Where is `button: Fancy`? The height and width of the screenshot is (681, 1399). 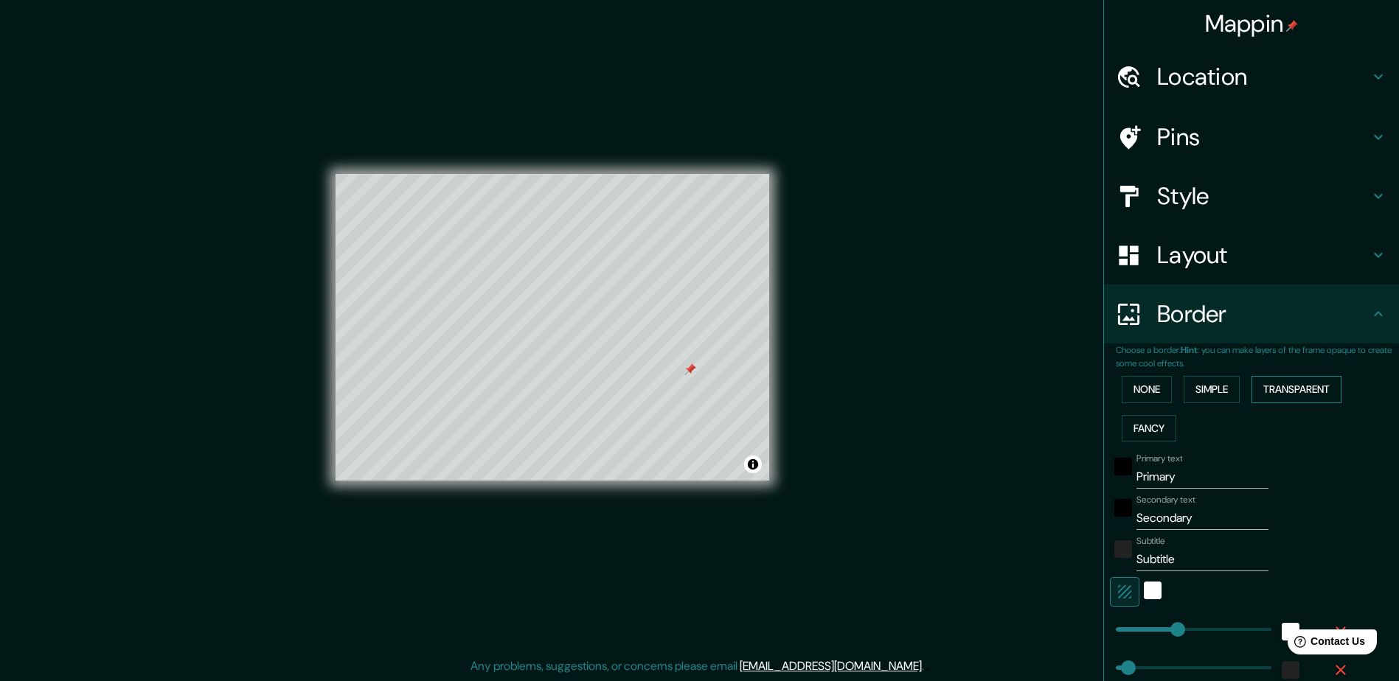 button: Fancy is located at coordinates (1149, 428).